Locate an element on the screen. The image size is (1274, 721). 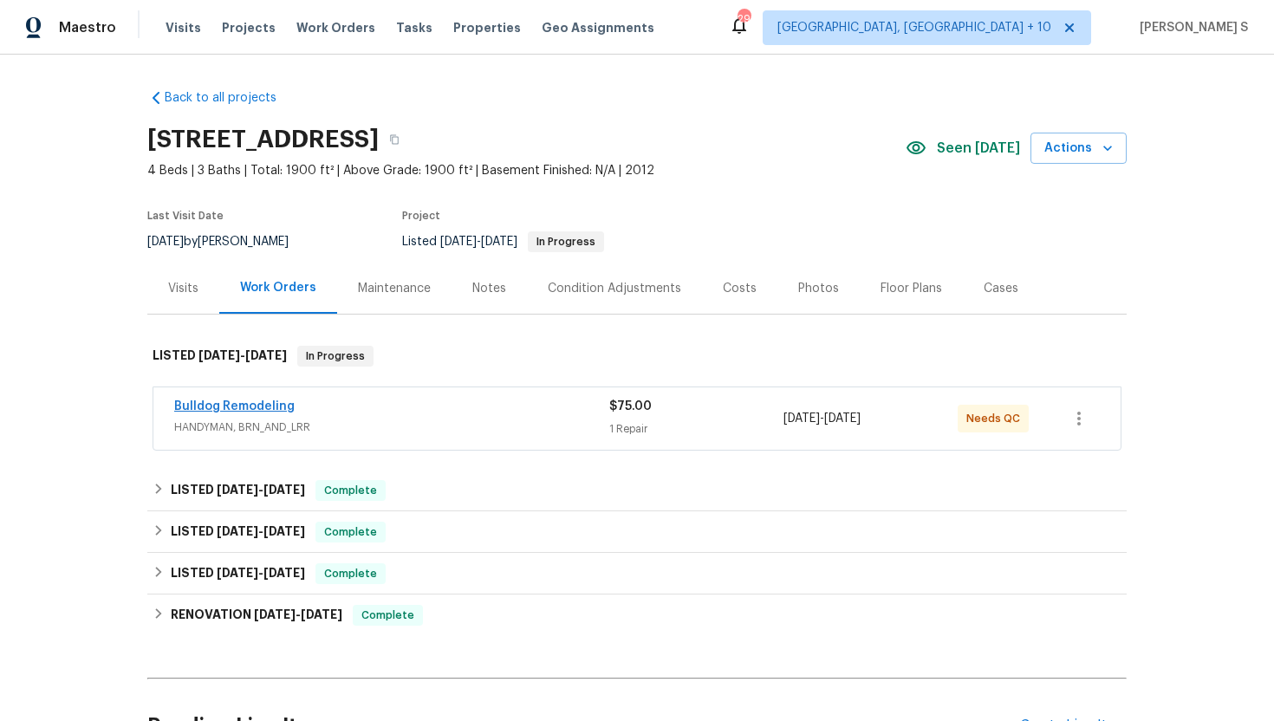
h6: RENOVATION is located at coordinates (257, 615).